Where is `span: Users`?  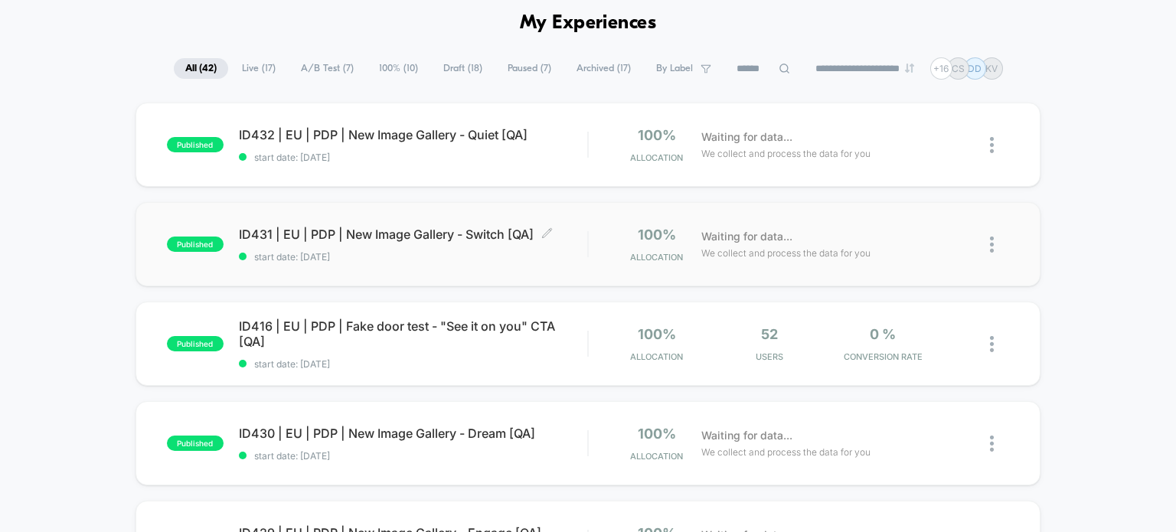
span: Users is located at coordinates (770, 357).